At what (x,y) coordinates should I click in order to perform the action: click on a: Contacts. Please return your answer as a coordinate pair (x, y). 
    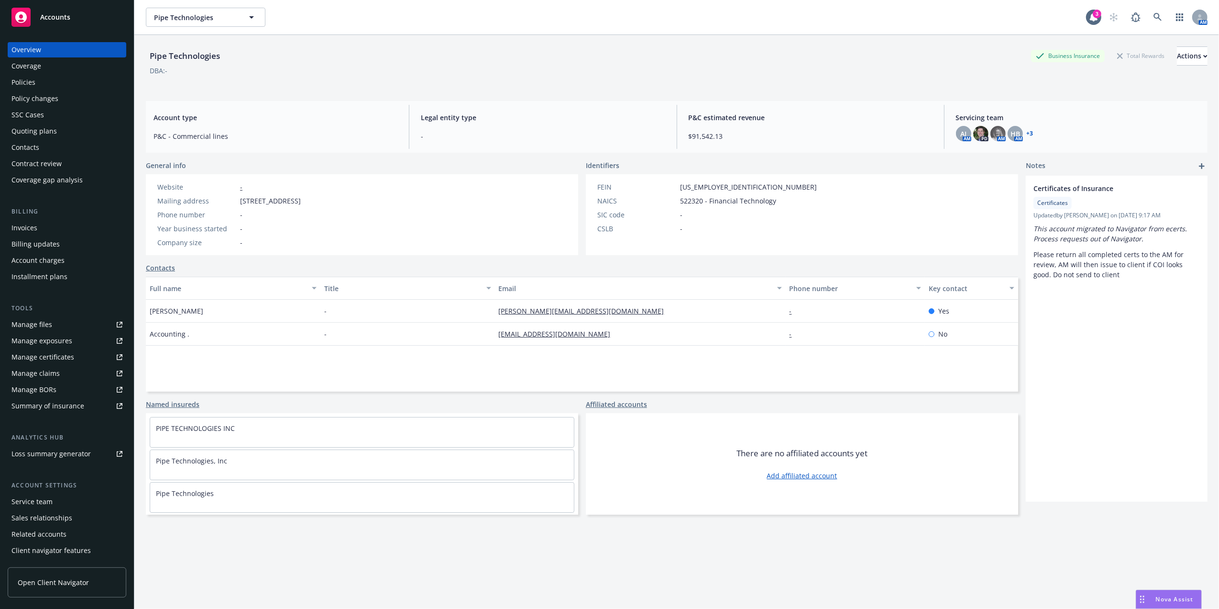
    Looking at the image, I should click on (67, 147).